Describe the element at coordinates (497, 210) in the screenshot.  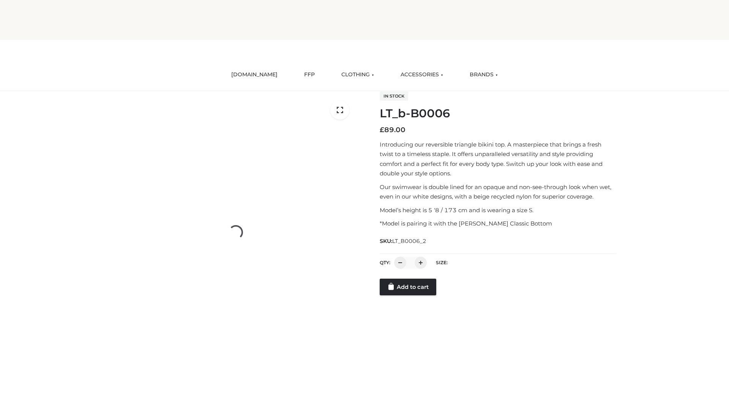
I see `p: Model’s height is 5 ‘8 / 173 cm and is wearing a size S.` at that location.